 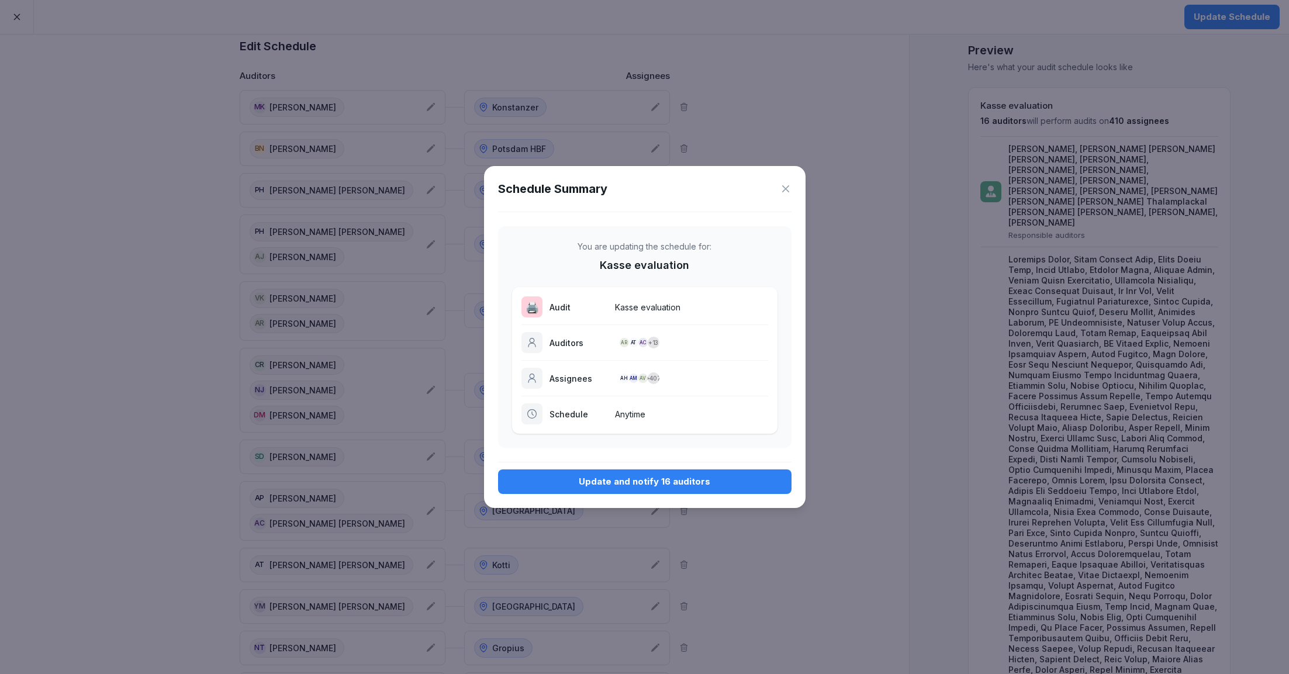 I want to click on div: AM, so click(x=634, y=378).